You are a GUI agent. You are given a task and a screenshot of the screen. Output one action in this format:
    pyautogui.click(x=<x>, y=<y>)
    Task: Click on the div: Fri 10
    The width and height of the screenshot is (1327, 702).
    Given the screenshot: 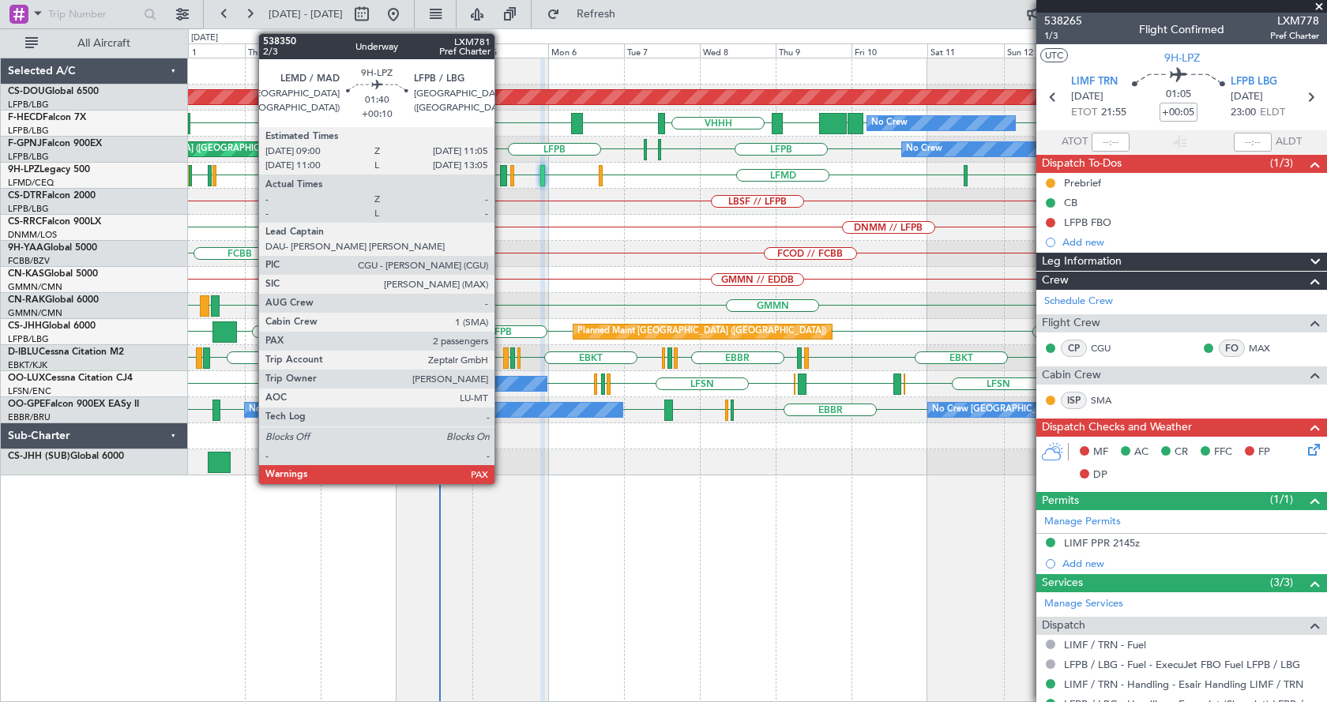 What is the action you would take?
    pyautogui.click(x=889, y=51)
    